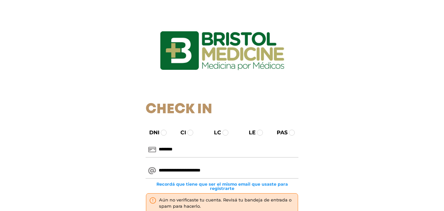 The width and height of the screenshot is (444, 211). Describe the element at coordinates (222, 51) in the screenshot. I see `img: logo_ingresarbristol.jpg` at that location.